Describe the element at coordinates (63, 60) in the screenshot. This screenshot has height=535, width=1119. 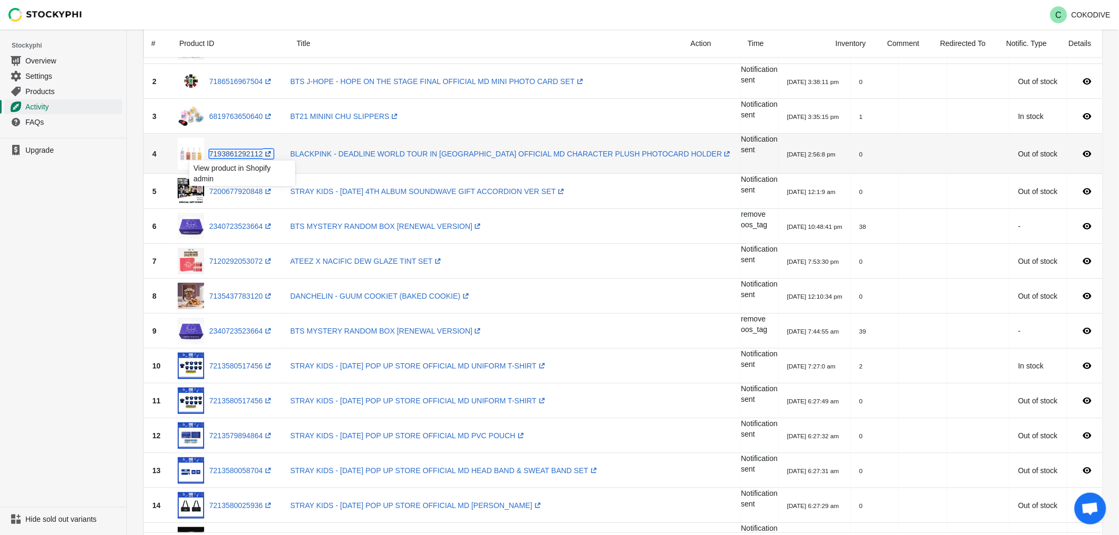
I see `a: Overview` at that location.